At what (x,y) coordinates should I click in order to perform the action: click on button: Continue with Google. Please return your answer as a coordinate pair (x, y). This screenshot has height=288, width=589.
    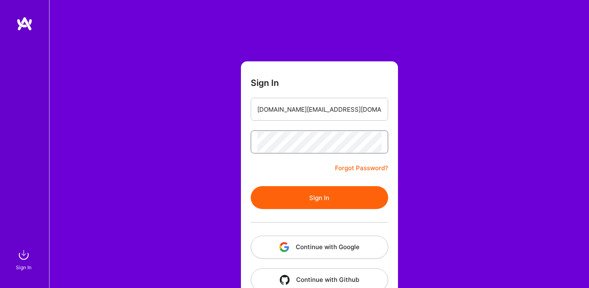
    Looking at the image, I should click on (319, 247).